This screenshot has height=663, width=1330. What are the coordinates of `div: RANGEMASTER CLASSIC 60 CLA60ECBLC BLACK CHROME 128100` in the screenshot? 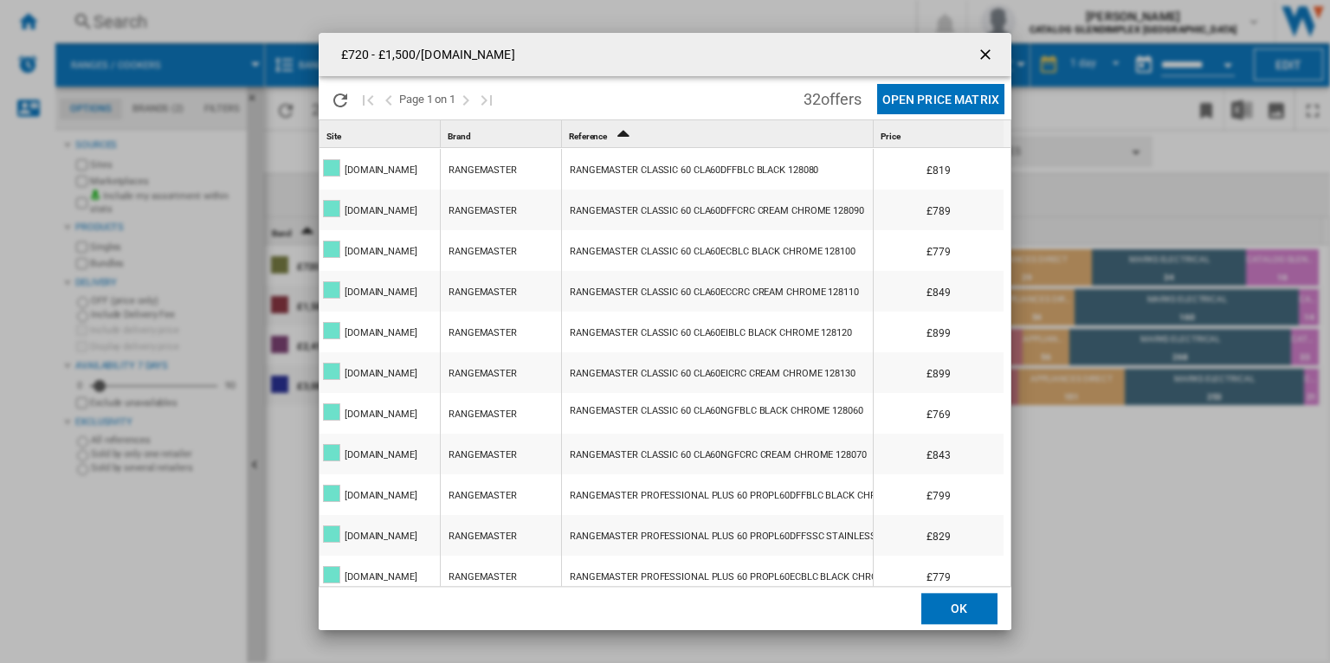 It's located at (713, 252).